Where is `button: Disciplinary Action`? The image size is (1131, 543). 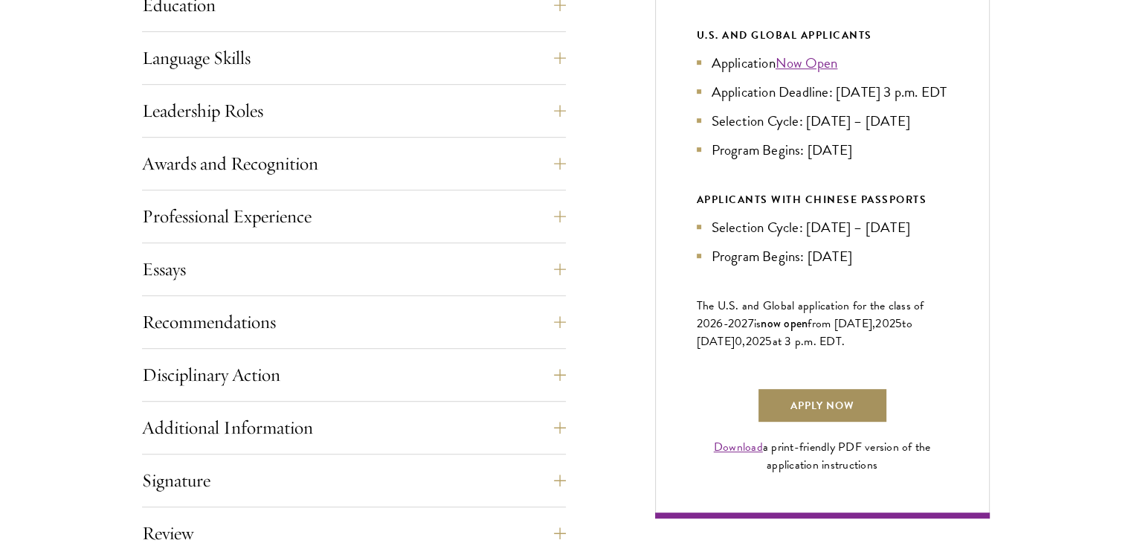
button: Disciplinary Action is located at coordinates (354, 375).